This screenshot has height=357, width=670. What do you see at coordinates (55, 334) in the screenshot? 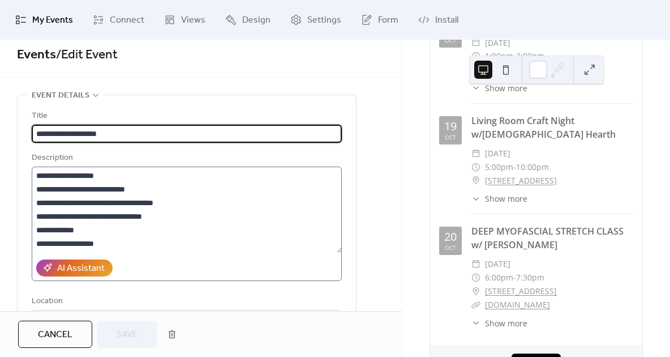
I see `a: Cancel` at bounding box center [55, 334].